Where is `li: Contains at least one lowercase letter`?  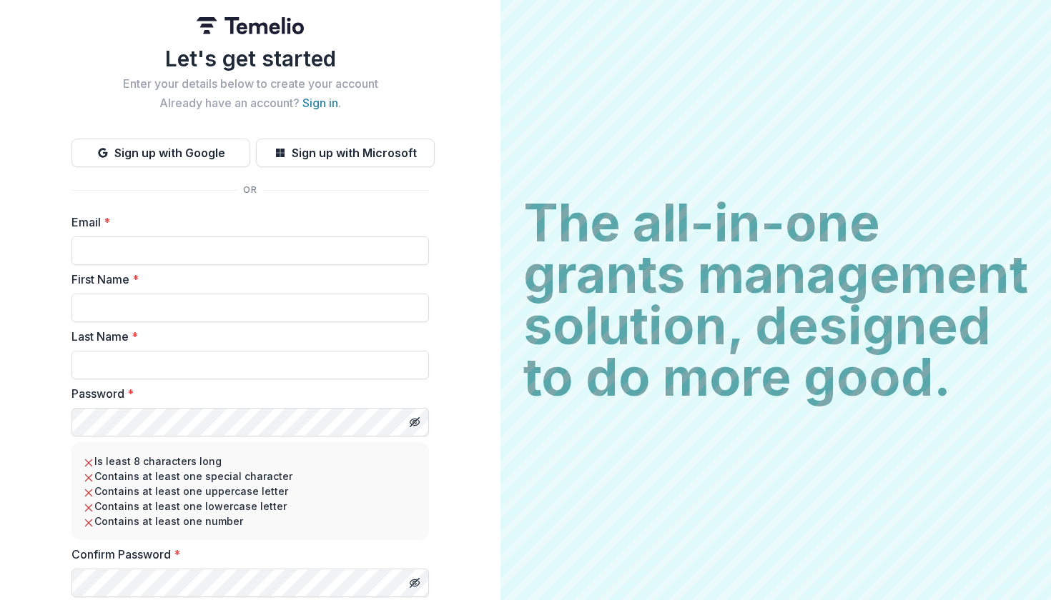 li: Contains at least one lowercase letter is located at coordinates (250, 506).